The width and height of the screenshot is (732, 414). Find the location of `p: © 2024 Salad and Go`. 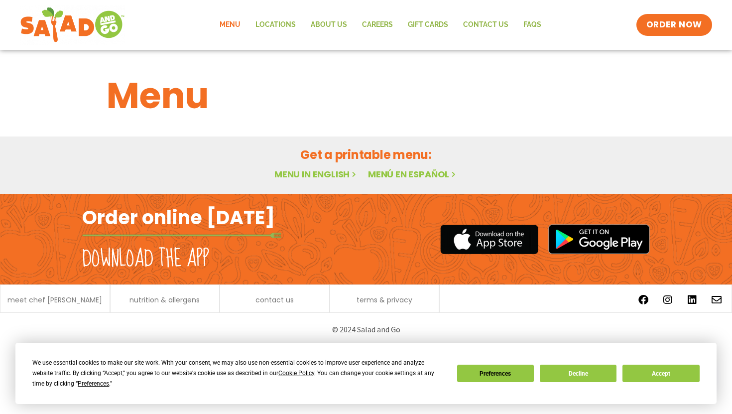

p: © 2024 Salad and Go is located at coordinates (366, 329).